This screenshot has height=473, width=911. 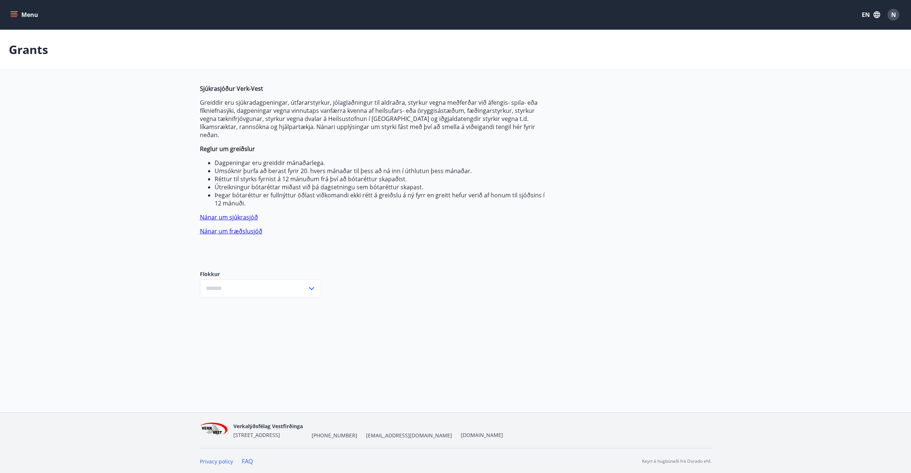 What do you see at coordinates (247, 461) in the screenshot?
I see `a: FAQ` at bounding box center [247, 461].